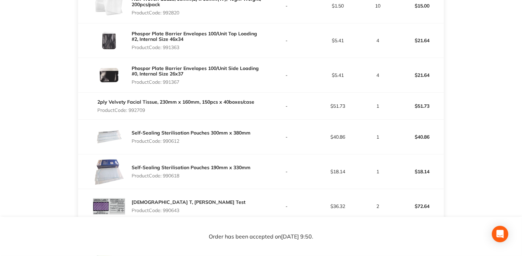 Image resolution: width=522 pixels, height=256 pixels. Describe the element at coordinates (191, 133) in the screenshot. I see `a: Self-Sealing Sterilisation Pouches 300mm x 380mm` at that location.